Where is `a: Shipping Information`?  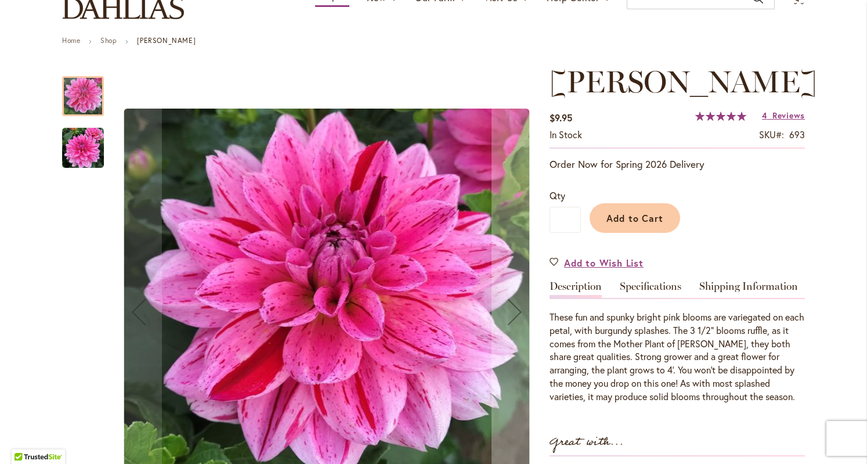
a: Shipping Information is located at coordinates (749, 289).